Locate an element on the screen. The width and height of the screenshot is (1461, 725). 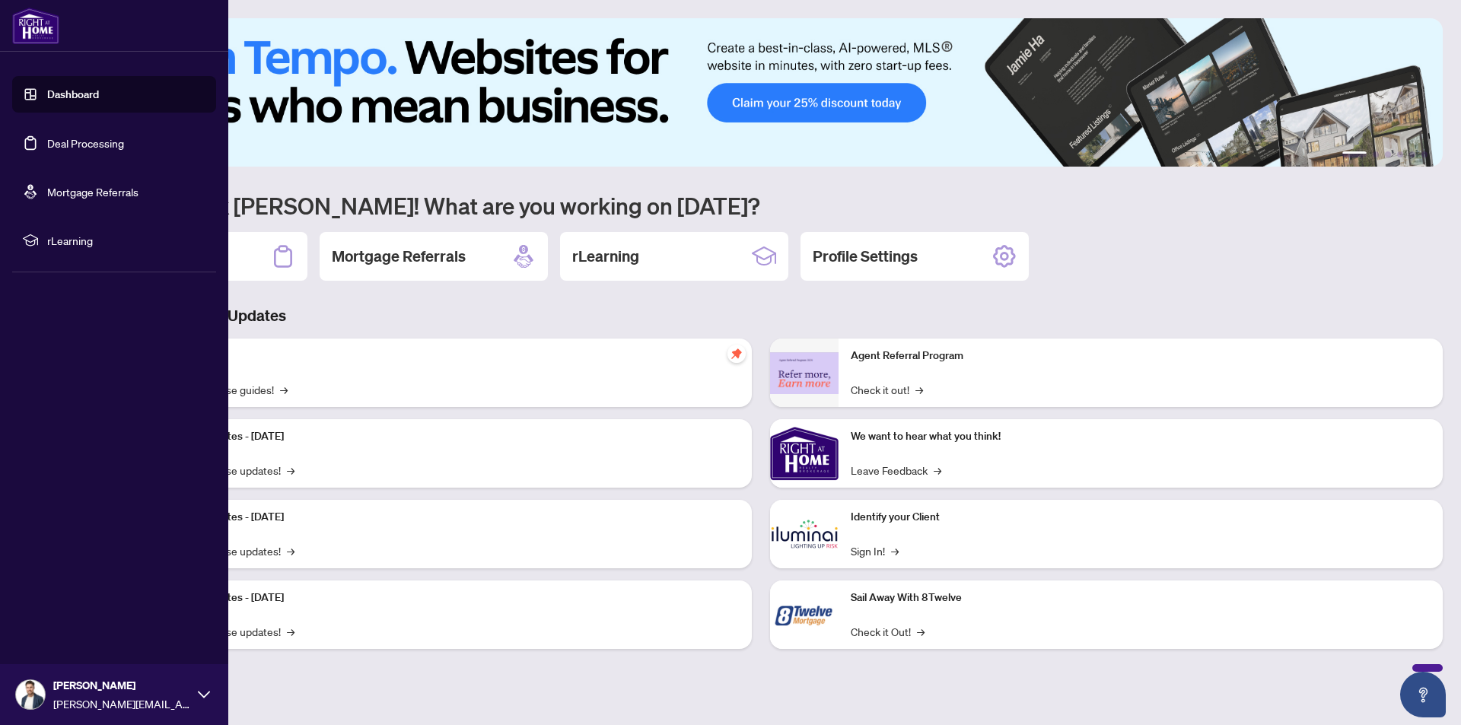
img: We want to hear what you think! is located at coordinates (804, 453).